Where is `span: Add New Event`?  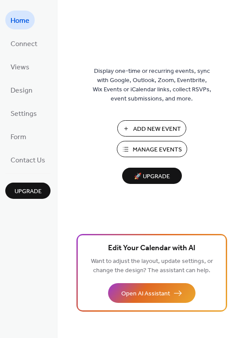 span: Add New Event is located at coordinates (157, 129).